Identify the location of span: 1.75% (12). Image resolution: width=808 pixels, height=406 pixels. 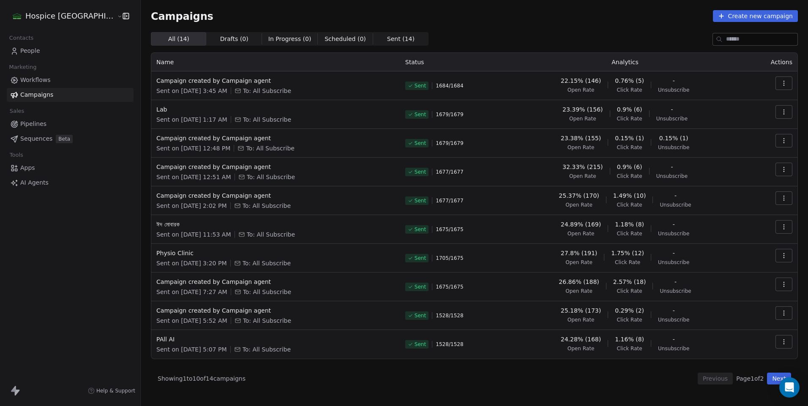
(628, 253).